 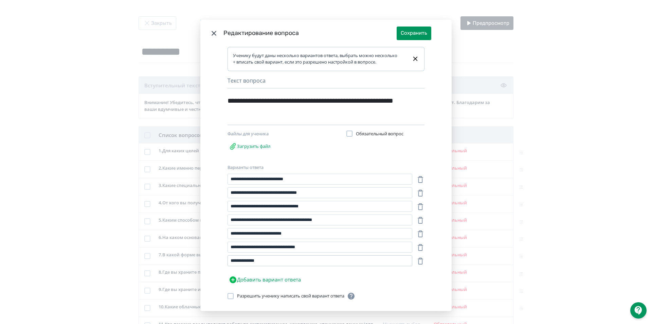 What do you see at coordinates (326, 82) in the screenshot?
I see `div: Текст вопроса` at bounding box center [326, 82].